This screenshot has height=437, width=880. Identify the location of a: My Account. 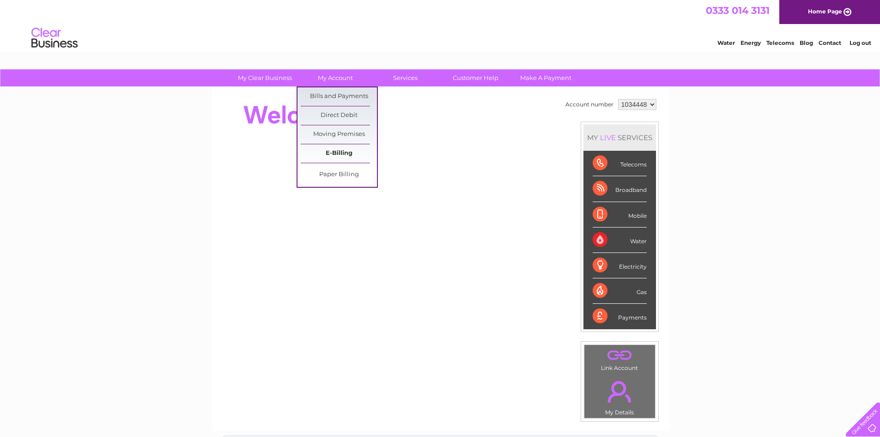
(335, 78).